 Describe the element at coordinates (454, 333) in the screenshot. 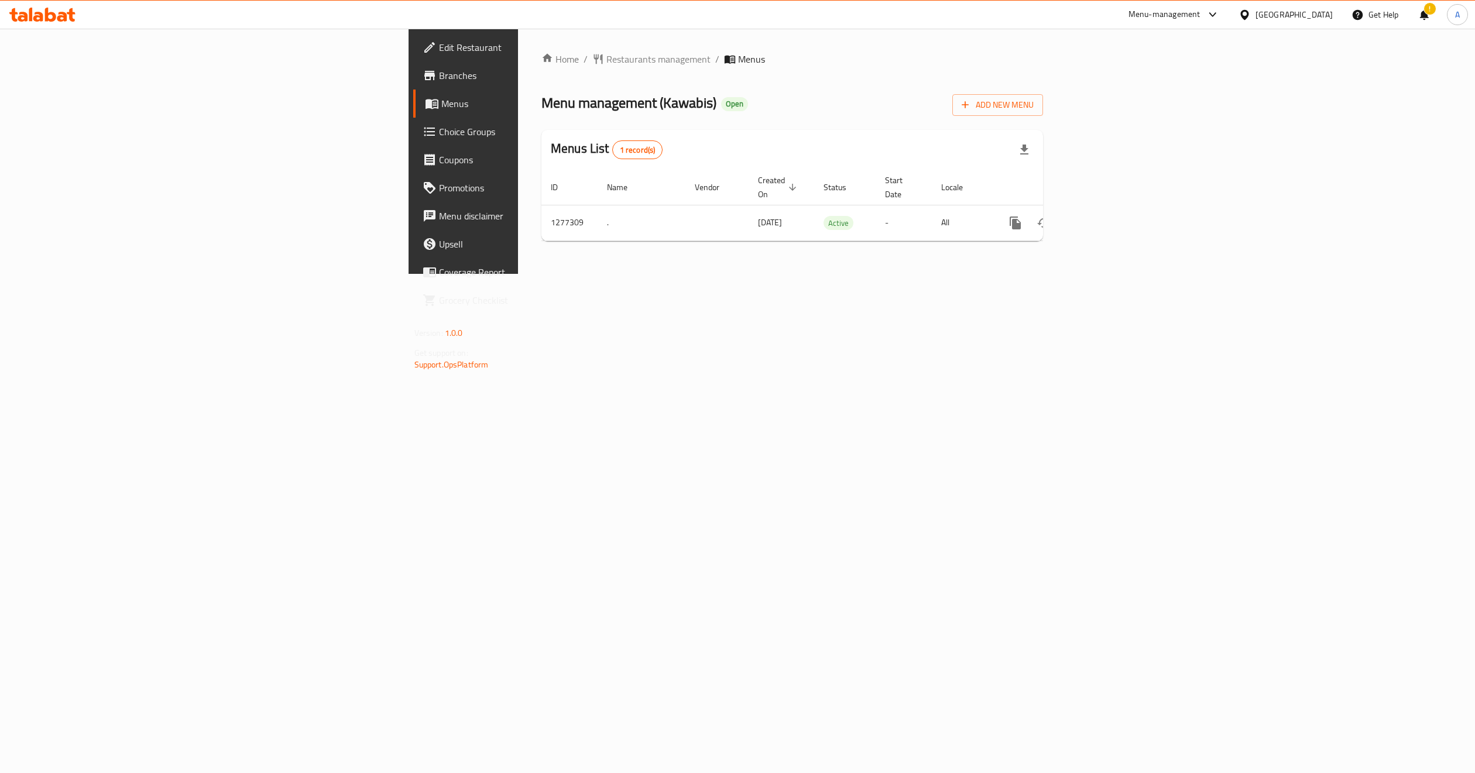

I see `span: 1.0.0` at that location.